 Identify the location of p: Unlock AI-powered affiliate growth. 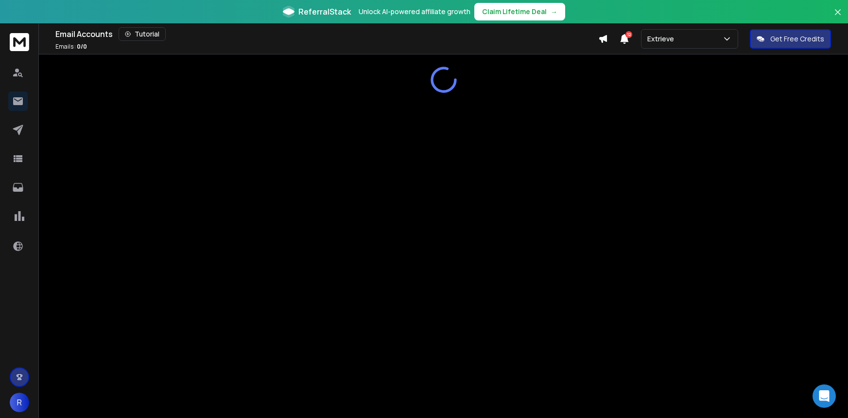
(415, 12).